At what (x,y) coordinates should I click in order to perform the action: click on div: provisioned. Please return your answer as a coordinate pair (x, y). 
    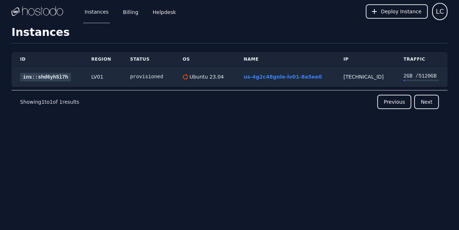
    Looking at the image, I should click on (148, 77).